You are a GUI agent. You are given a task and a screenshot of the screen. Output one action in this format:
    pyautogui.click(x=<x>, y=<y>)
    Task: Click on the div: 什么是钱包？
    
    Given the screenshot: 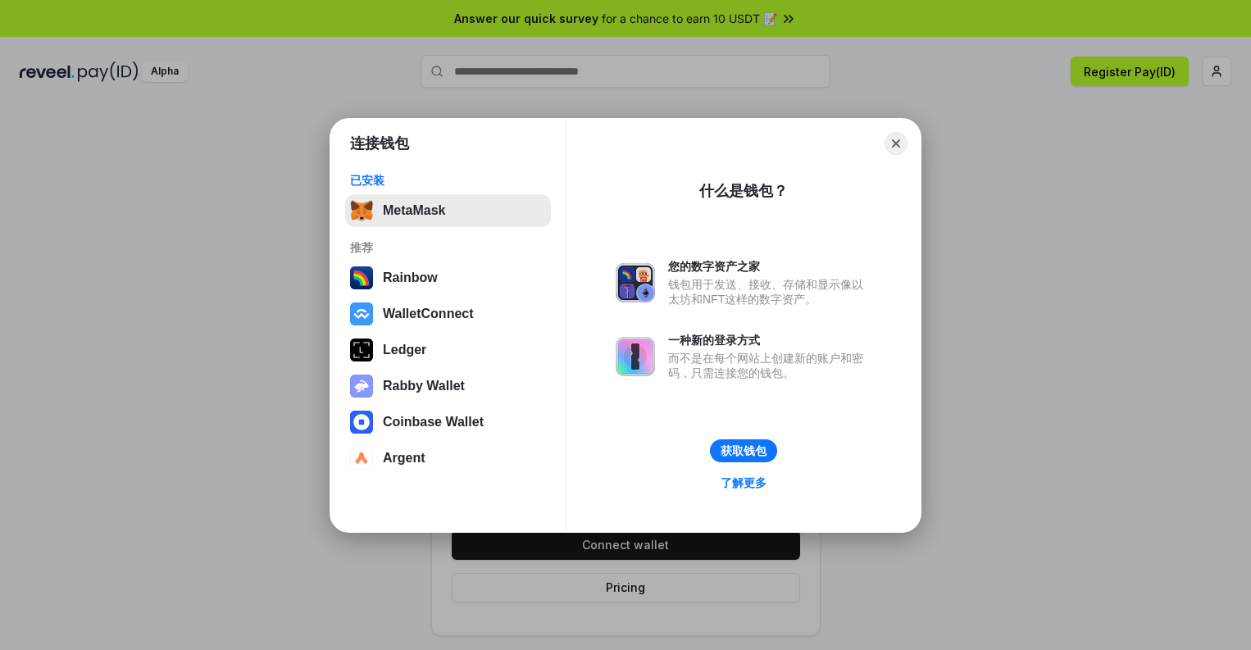 What is the action you would take?
    pyautogui.click(x=744, y=191)
    